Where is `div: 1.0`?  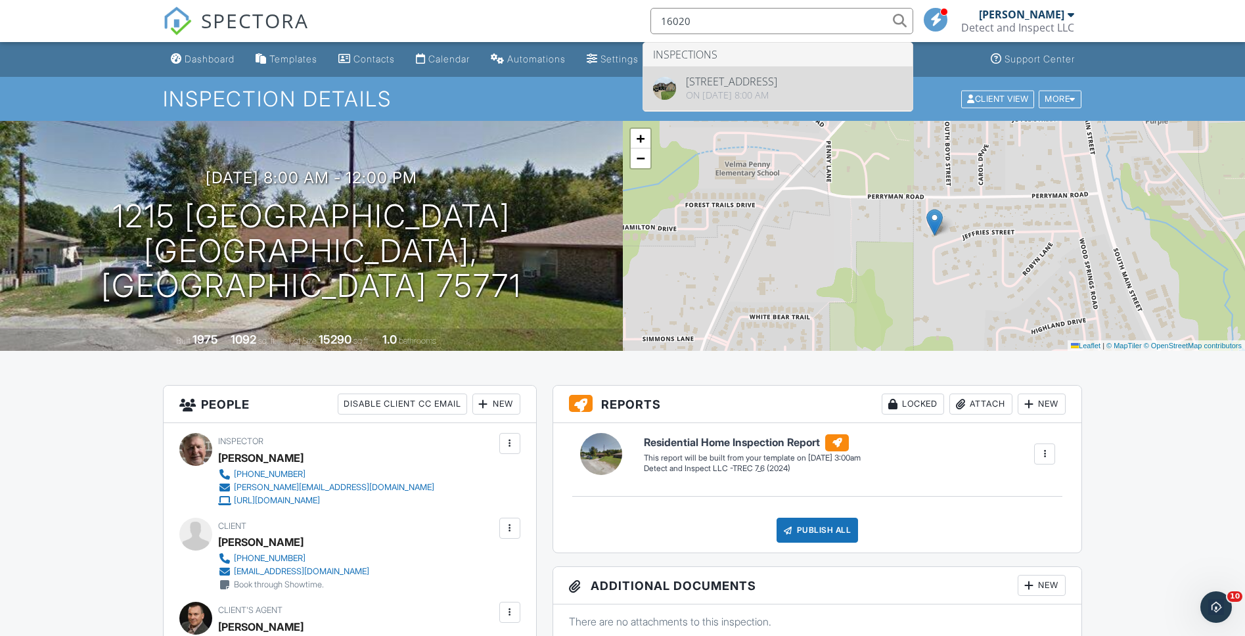
div: 1.0 is located at coordinates (390, 339).